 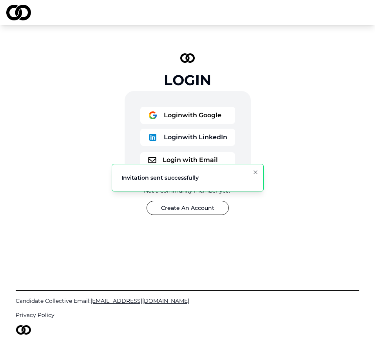 What do you see at coordinates (187, 315) in the screenshot?
I see `a: Privacy Policy` at bounding box center [187, 315].